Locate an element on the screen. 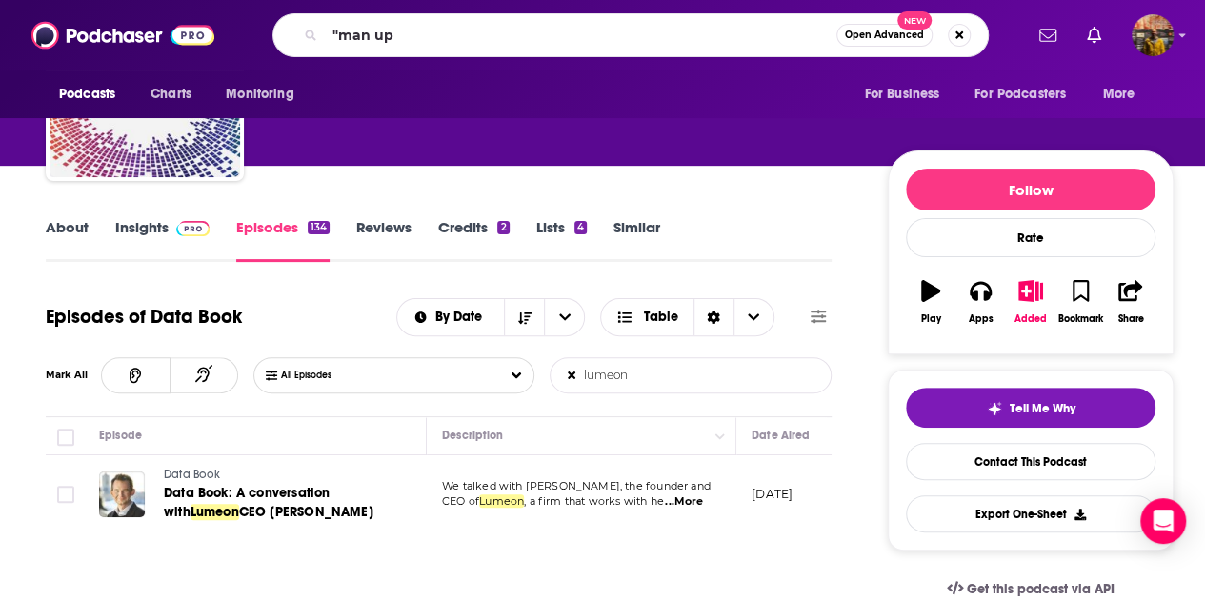 The height and width of the screenshot is (601, 1205). button: Apps is located at coordinates (981, 302).